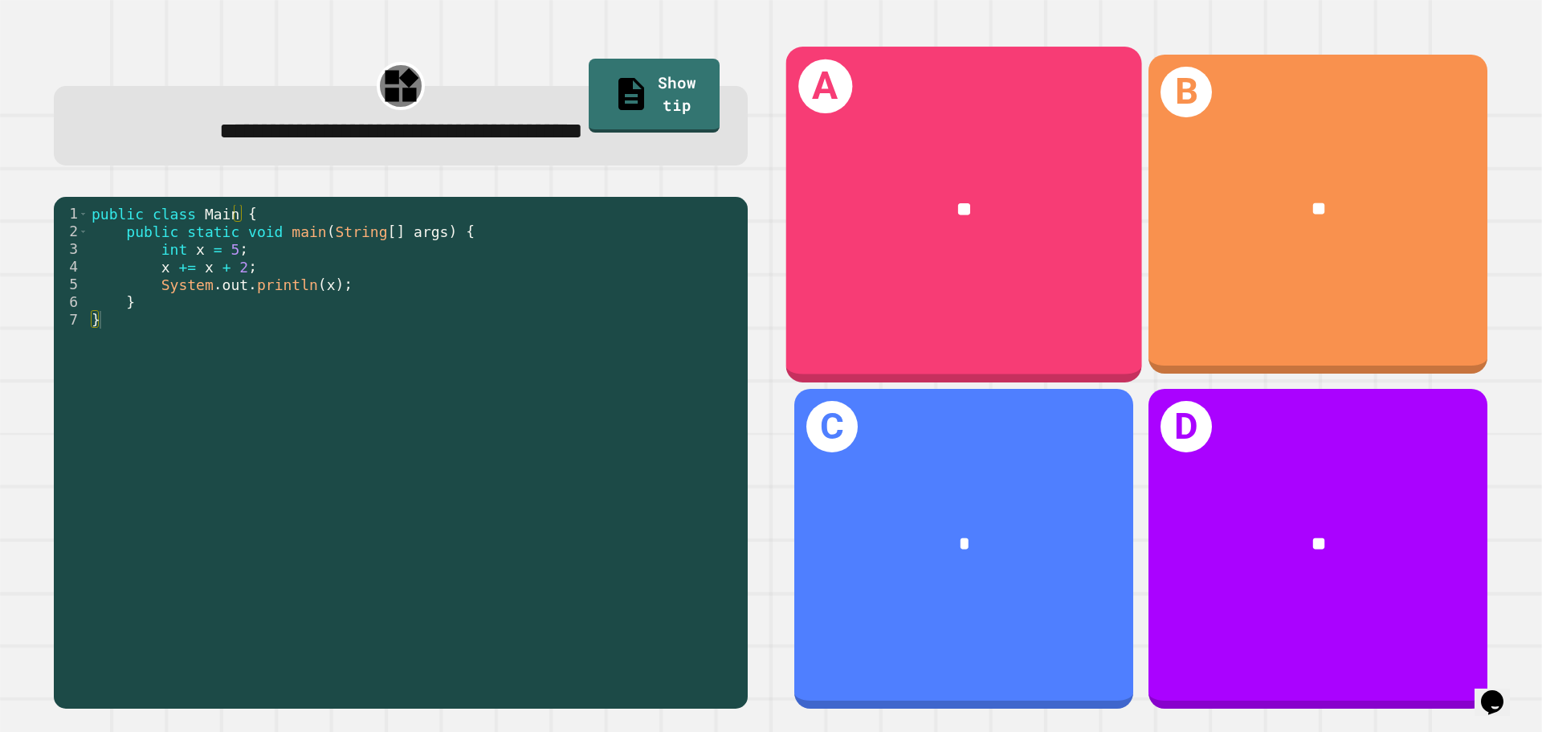 The width and height of the screenshot is (1542, 732). Describe the element at coordinates (71, 302) in the screenshot. I see `div: 6` at that location.